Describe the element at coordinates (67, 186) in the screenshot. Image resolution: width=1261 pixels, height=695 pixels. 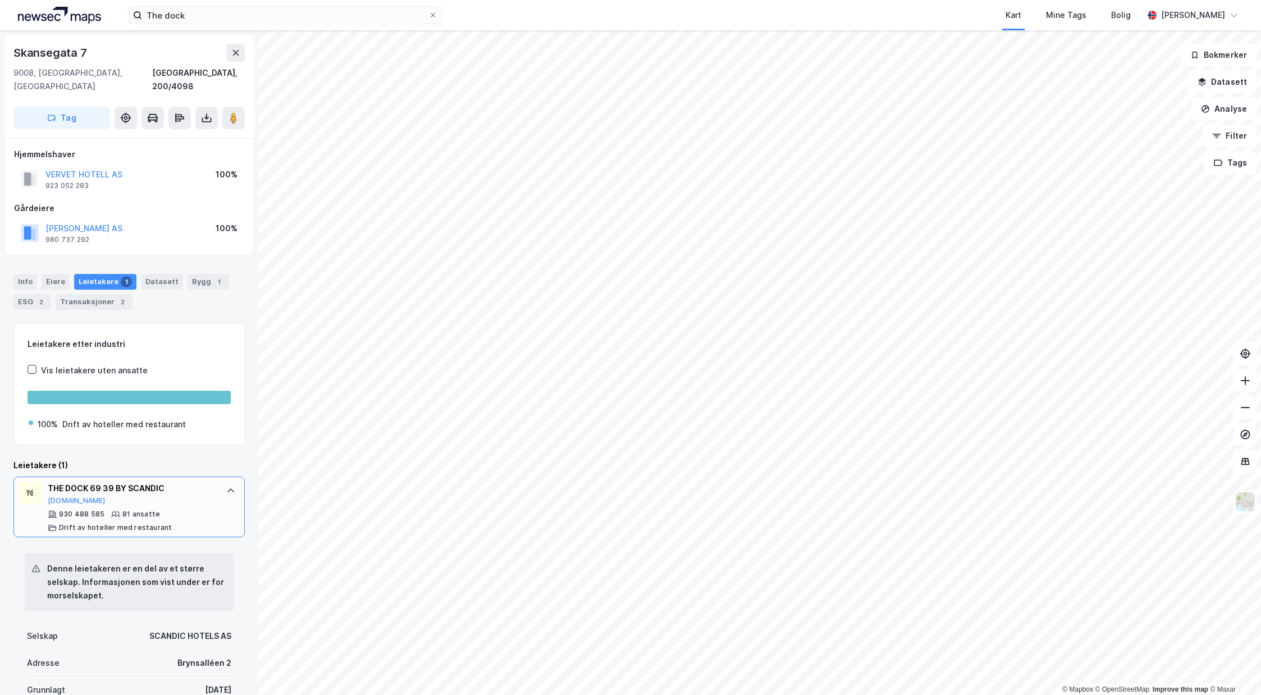
I see `div: 923 052 283` at that location.